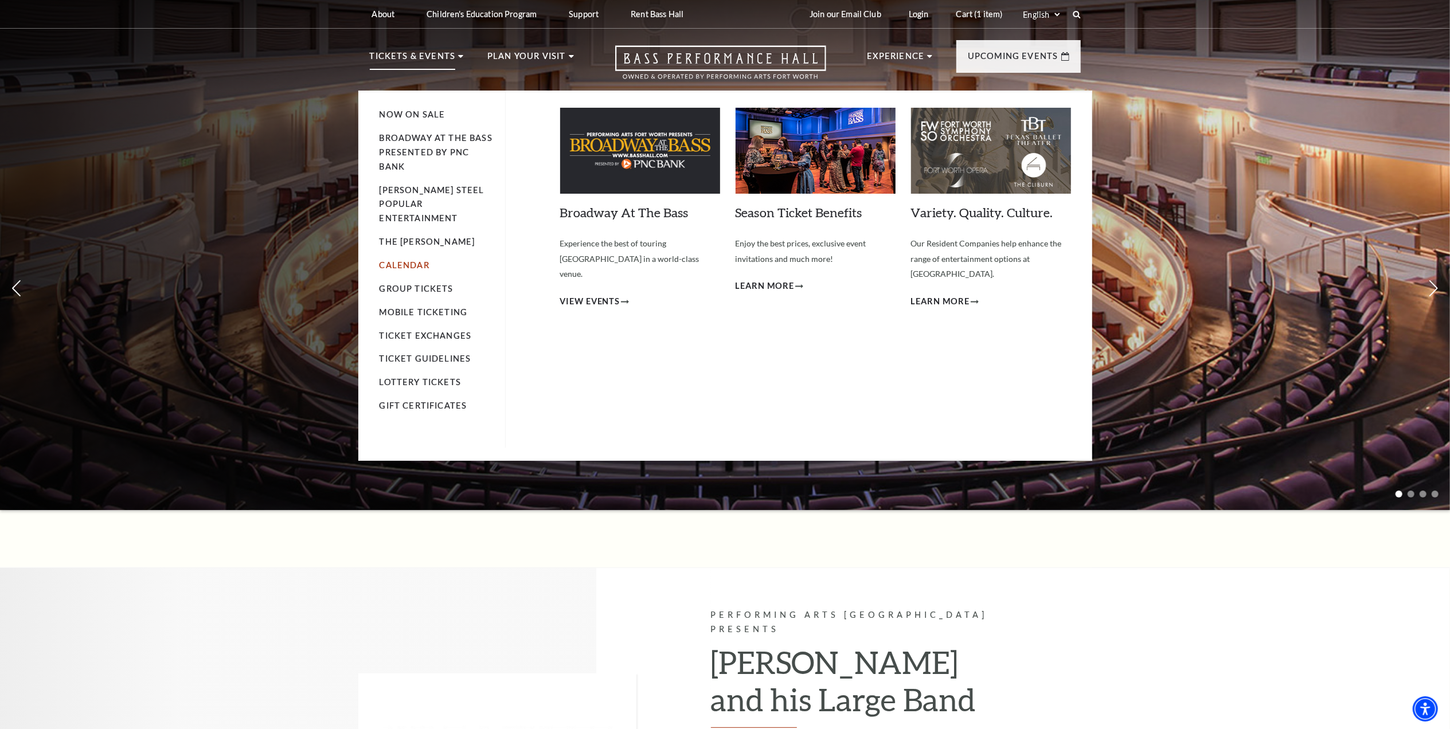 This screenshot has width=1450, height=729. Describe the element at coordinates (769, 286) in the screenshot. I see `a: Learn More Season Ticket Benefits` at that location.